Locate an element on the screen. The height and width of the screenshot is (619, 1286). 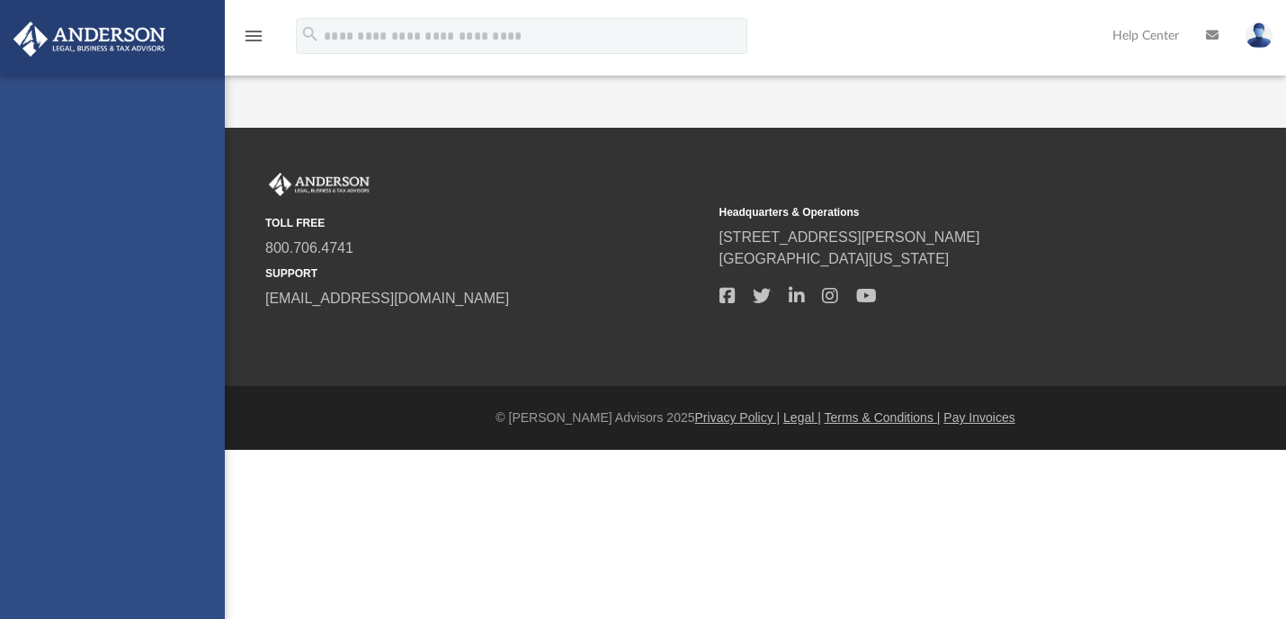
small: TOLL FREE is located at coordinates (486, 223).